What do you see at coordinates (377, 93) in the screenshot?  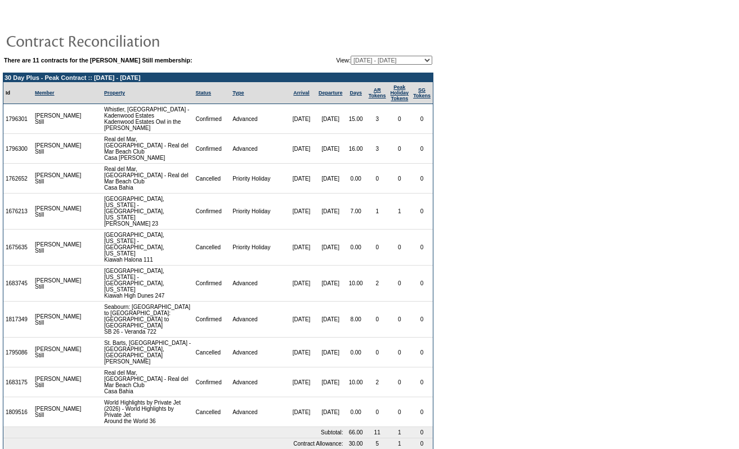 I see `a: ARTokens` at bounding box center [377, 93].